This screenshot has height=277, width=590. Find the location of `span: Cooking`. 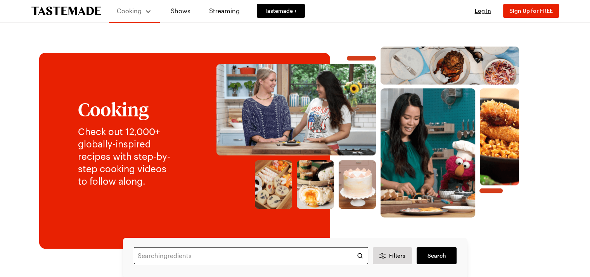

span: Cooking is located at coordinates (129, 10).